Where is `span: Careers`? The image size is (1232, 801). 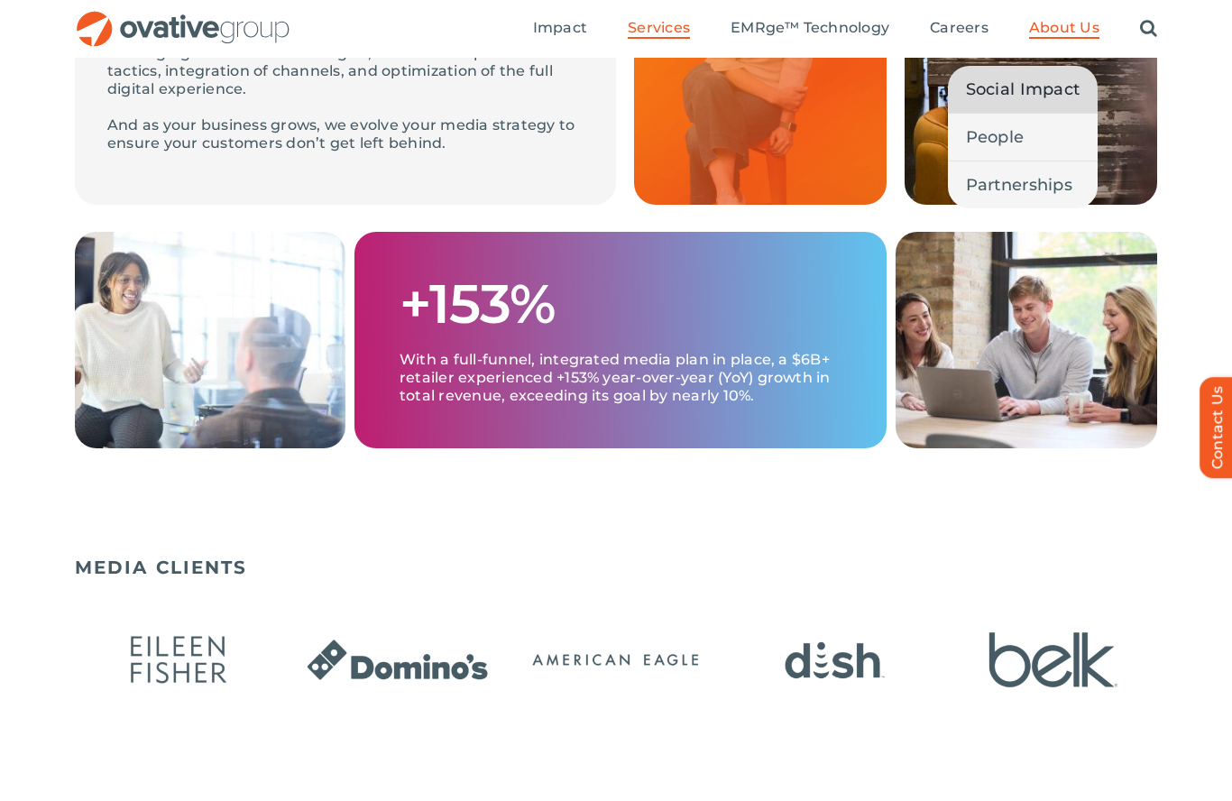 span: Careers is located at coordinates (959, 28).